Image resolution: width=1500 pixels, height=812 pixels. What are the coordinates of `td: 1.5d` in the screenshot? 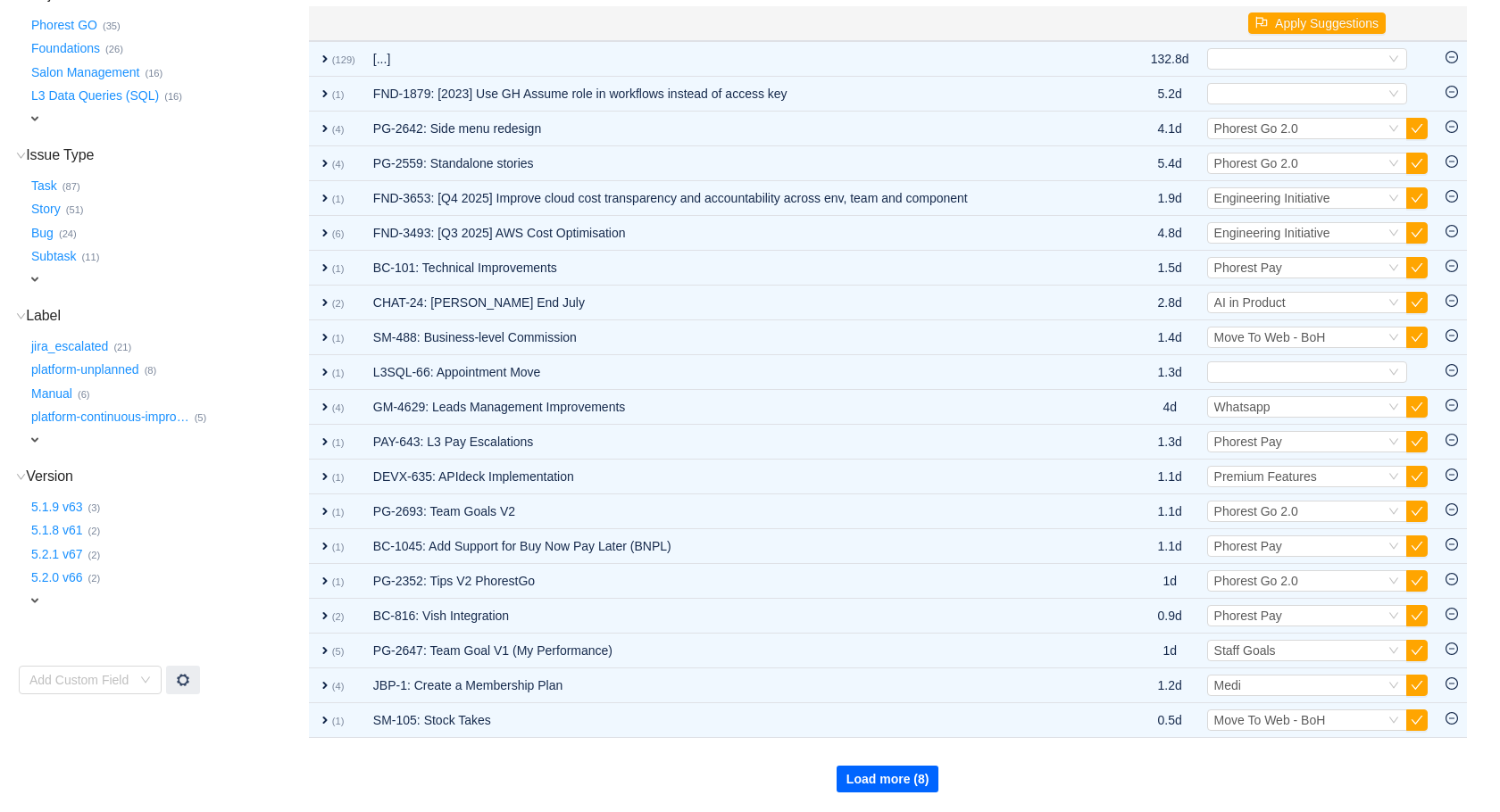 It's located at (1170, 267).